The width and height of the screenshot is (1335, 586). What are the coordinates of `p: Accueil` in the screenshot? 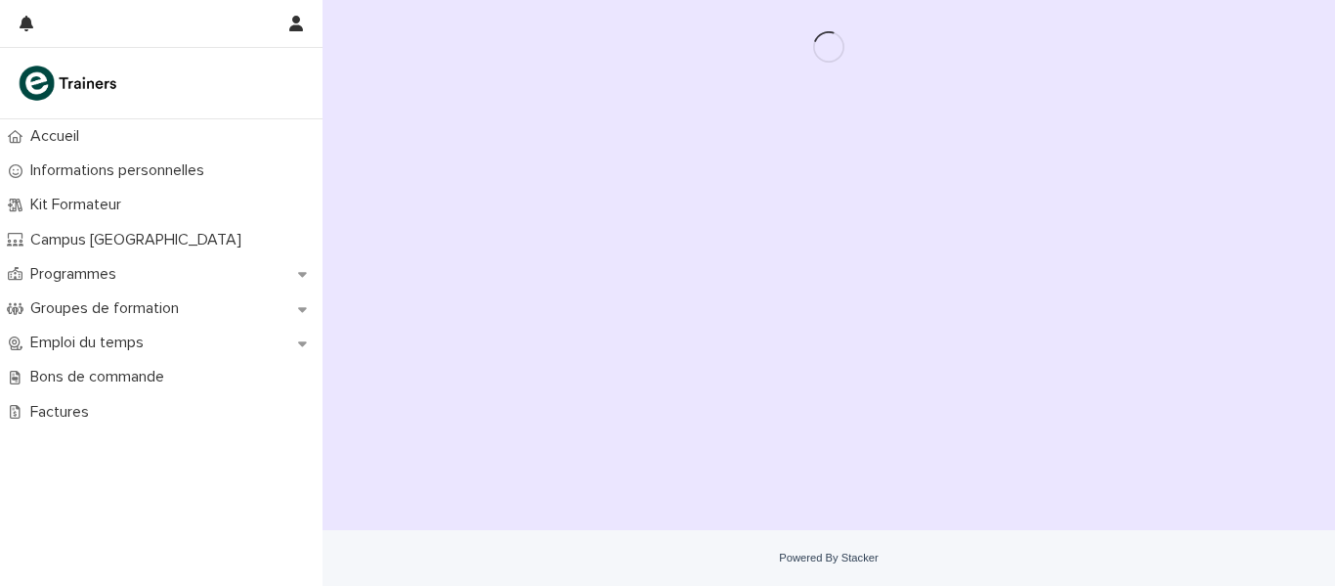 It's located at (59, 136).